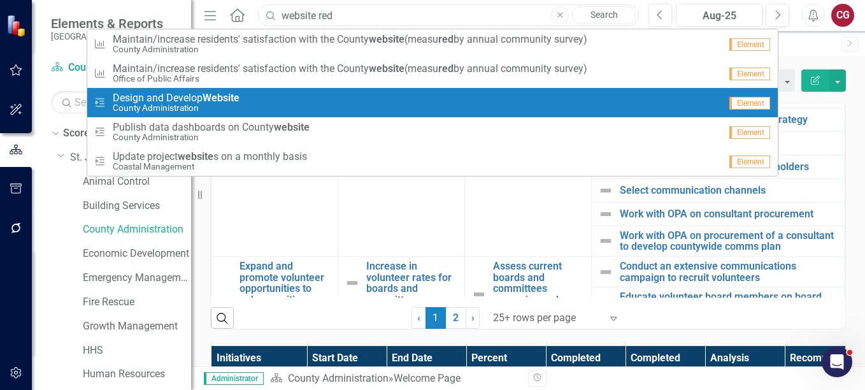  I want to click on div: Aug-25, so click(719, 16).